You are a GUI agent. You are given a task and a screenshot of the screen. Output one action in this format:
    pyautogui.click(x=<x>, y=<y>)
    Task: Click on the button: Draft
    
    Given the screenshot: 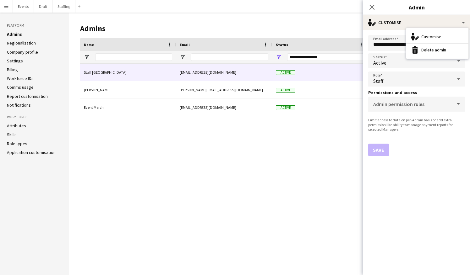 What is the action you would take?
    pyautogui.click(x=43, y=6)
    